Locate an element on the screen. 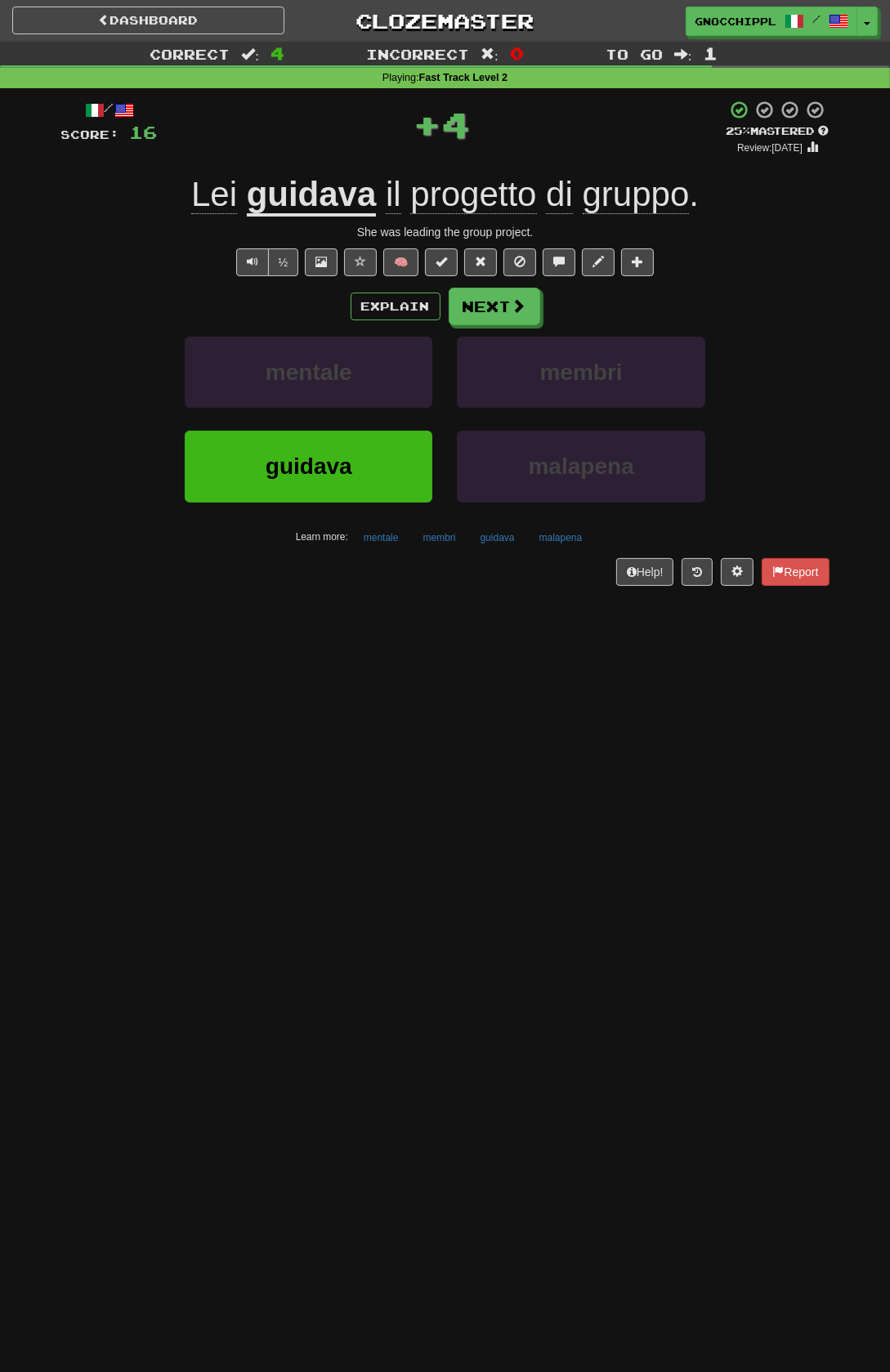  span: Correct is located at coordinates (189, 54).